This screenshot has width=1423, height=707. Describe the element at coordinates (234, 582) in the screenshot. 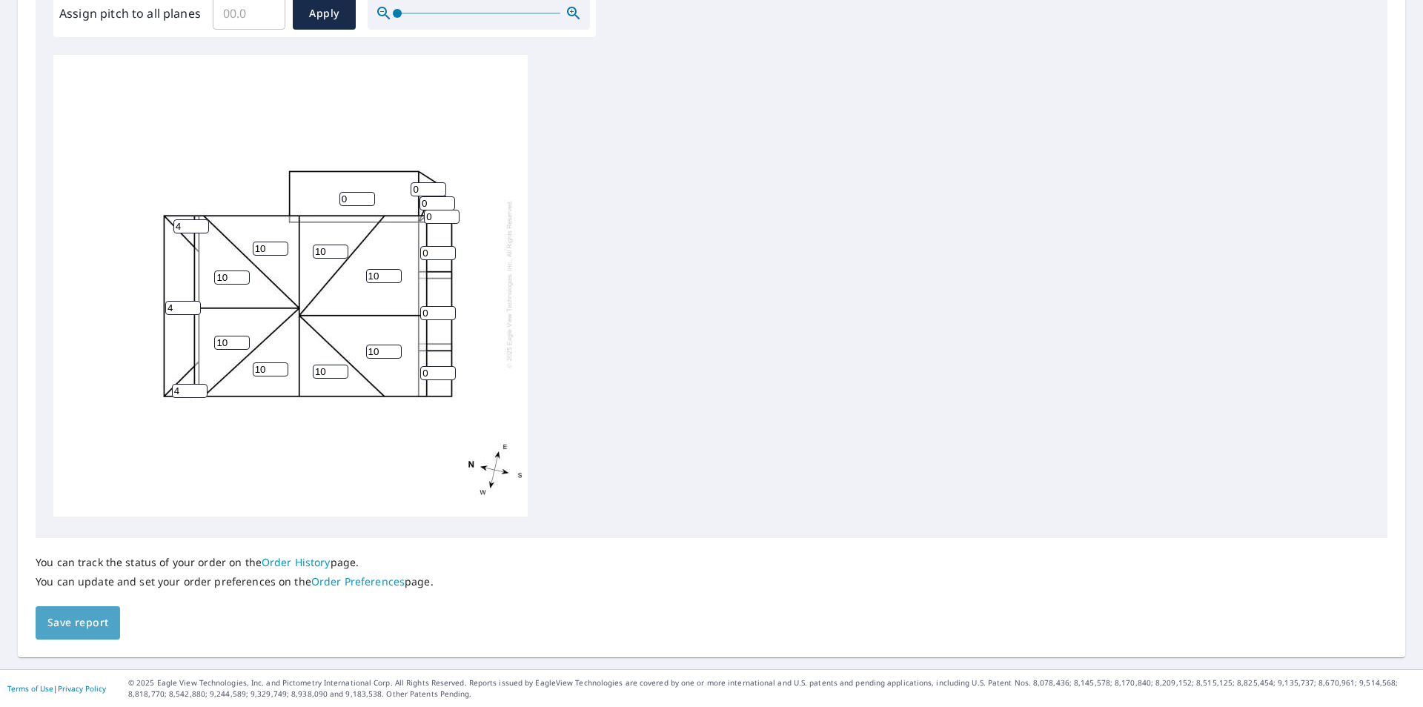

I see `p: You can update and set your order preferences on the page.` at that location.